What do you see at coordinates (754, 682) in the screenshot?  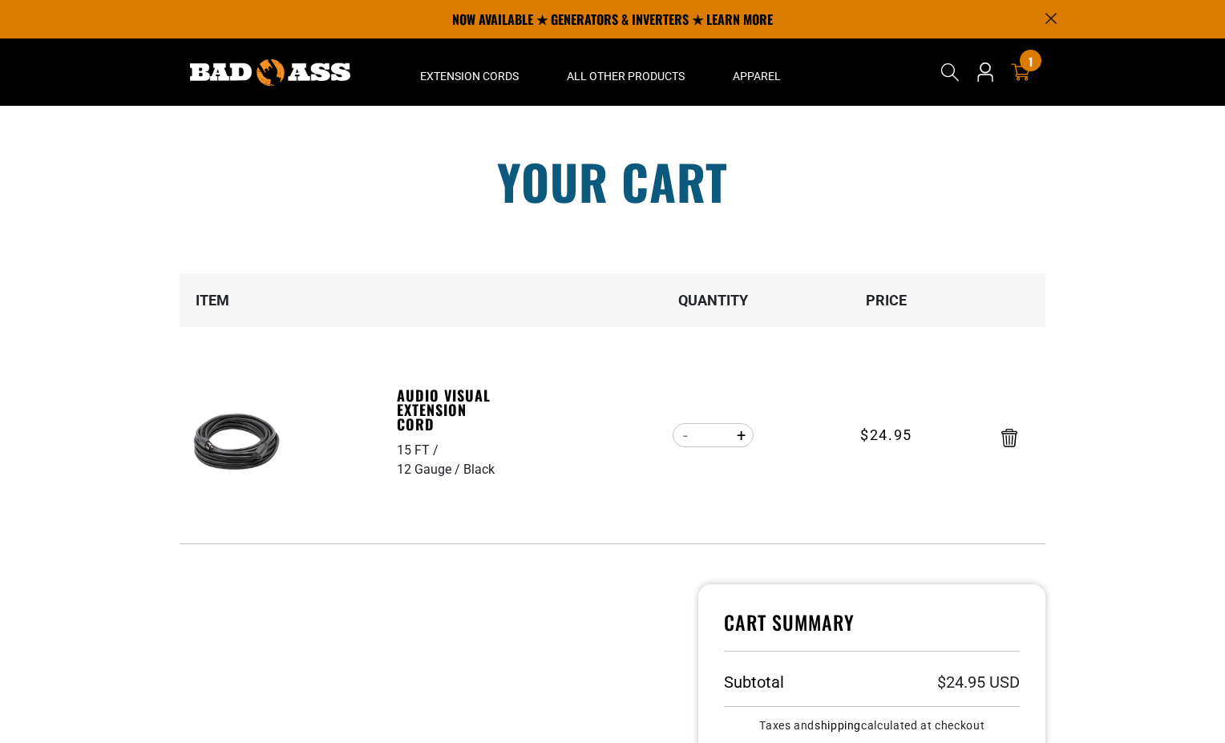 I see `h3: Subtotal` at bounding box center [754, 682].